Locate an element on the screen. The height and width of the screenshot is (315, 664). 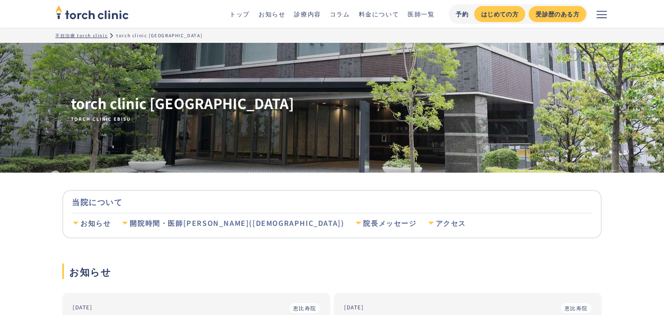
div: 受診歴のある方 is located at coordinates (557, 14).